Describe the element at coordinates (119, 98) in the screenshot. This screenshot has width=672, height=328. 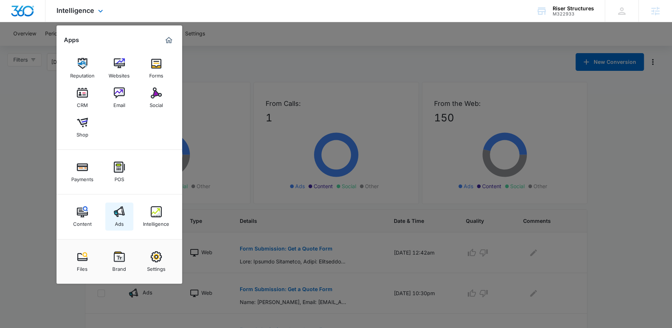
I see `a: Email` at that location.